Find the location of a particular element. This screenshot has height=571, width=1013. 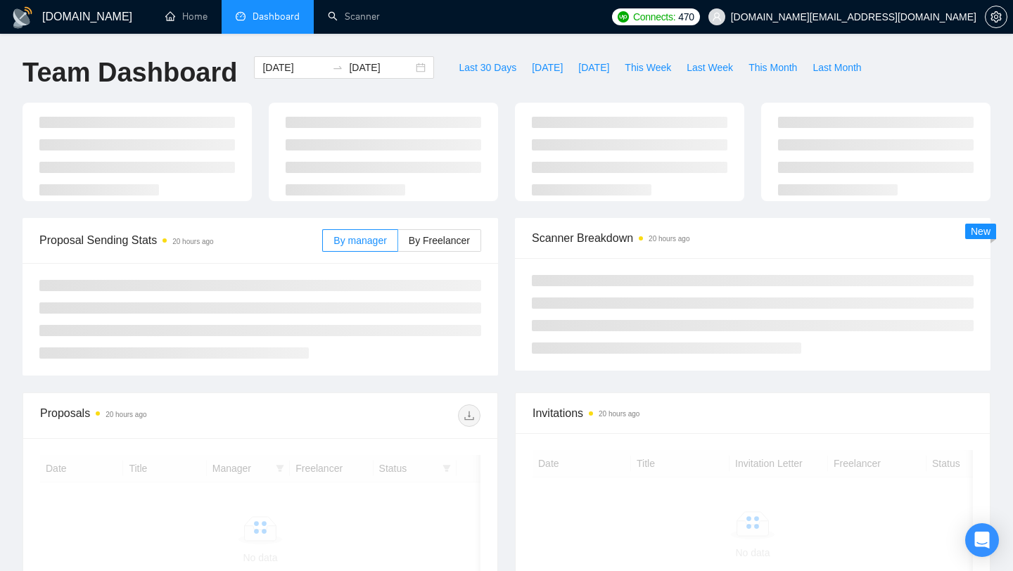

span: Last 30 Days is located at coordinates (487, 68).